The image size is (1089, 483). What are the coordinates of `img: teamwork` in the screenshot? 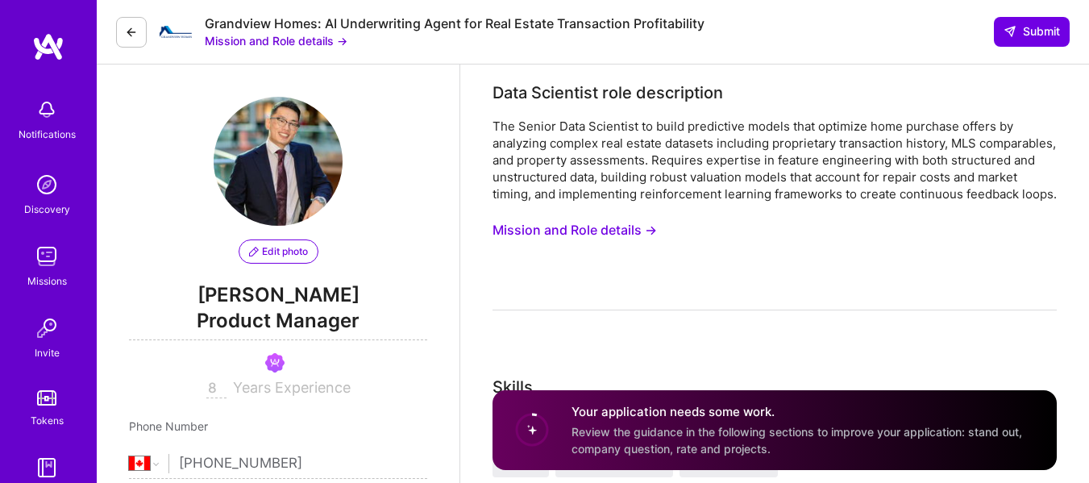 It's located at (47, 256).